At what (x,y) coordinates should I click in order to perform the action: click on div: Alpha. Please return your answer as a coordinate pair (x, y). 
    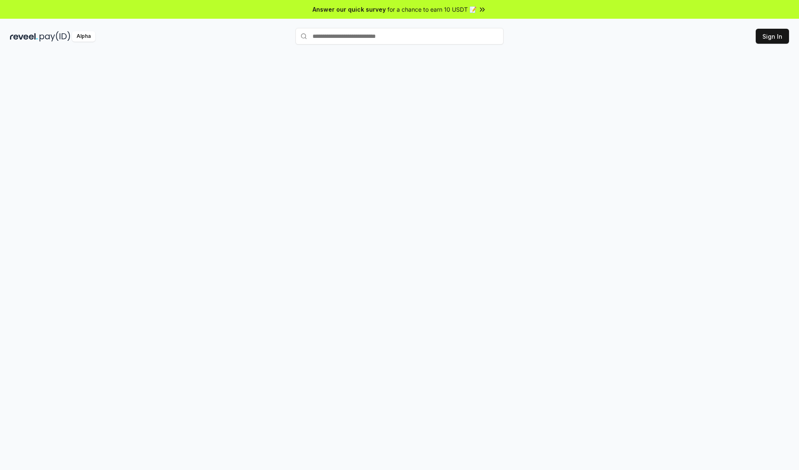
    Looking at the image, I should click on (84, 36).